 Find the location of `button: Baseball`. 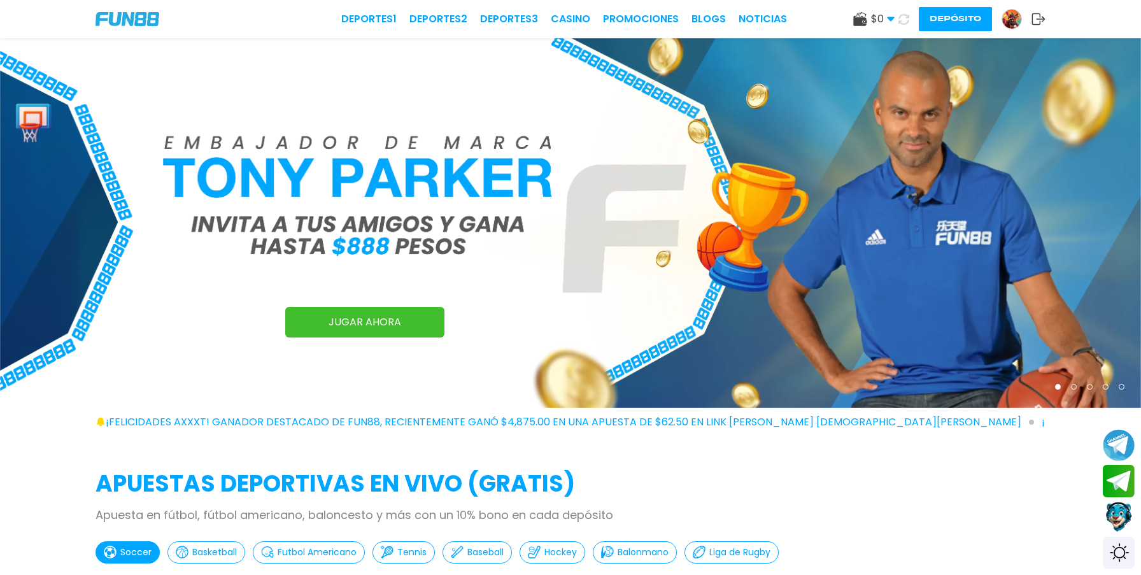

button: Baseball is located at coordinates (477, 552).